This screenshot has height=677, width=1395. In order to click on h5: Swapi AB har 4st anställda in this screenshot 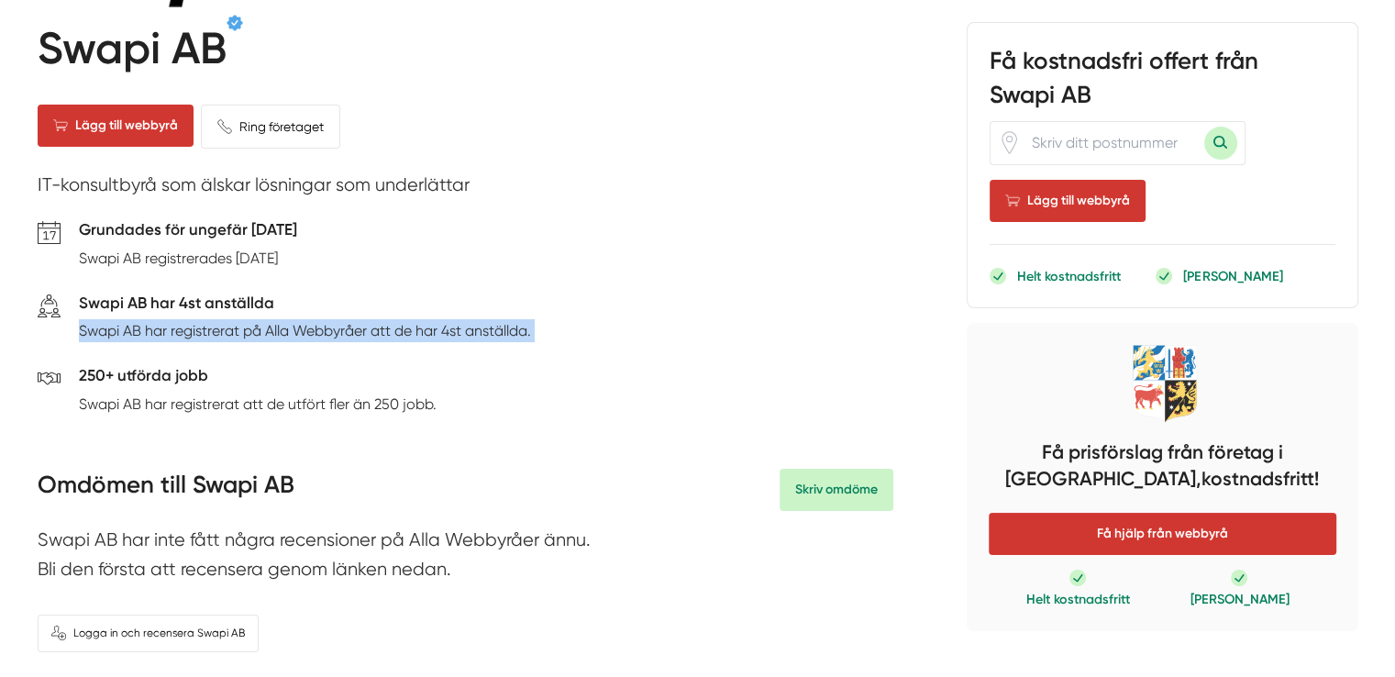, I will do `click(305, 305)`.